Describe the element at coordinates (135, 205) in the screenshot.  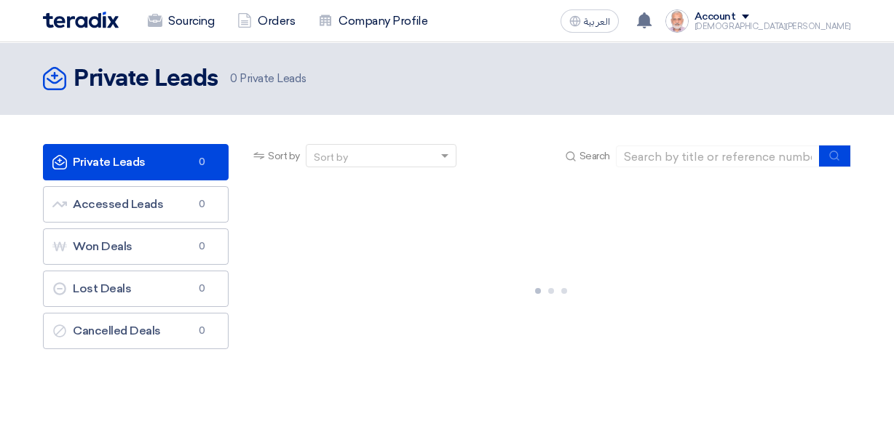
I see `a: Accessed Leads0` at that location.